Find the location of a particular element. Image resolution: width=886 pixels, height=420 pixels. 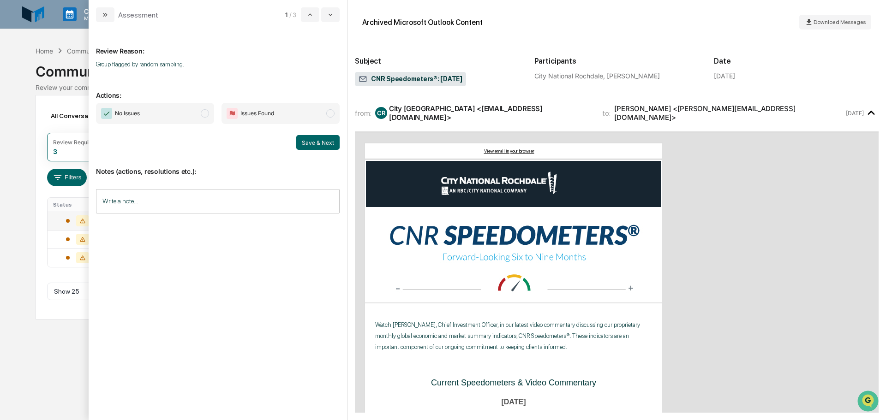

div: Home is located at coordinates (44, 51).